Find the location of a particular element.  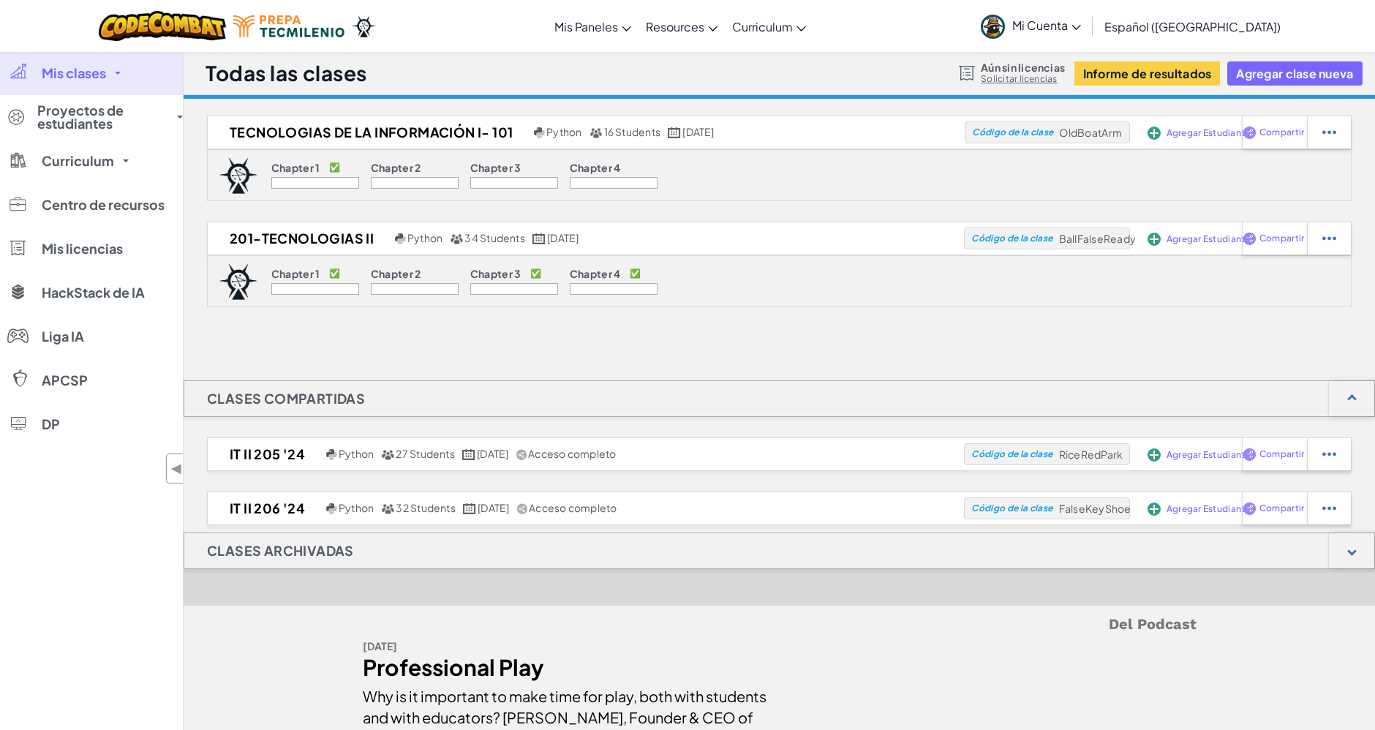

h2: IT II 205 '24 is located at coordinates (265, 454).